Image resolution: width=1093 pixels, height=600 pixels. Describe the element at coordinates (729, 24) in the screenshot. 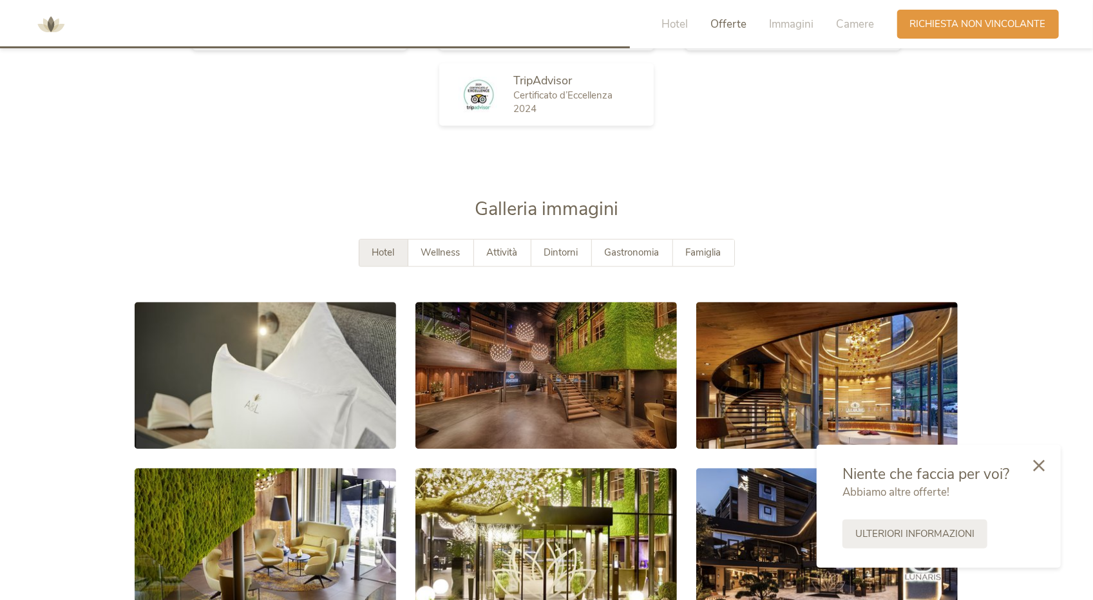

I see `span: Offerte` at that location.